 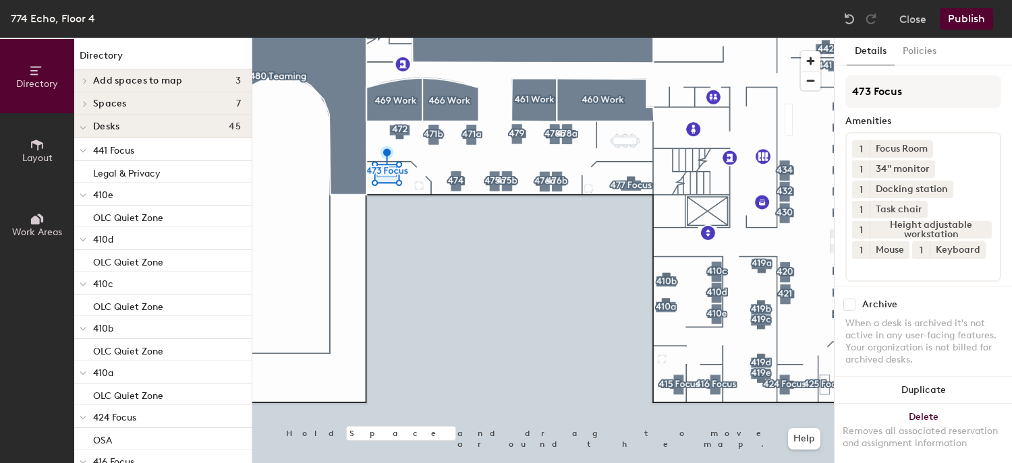 What do you see at coordinates (913, 19) in the screenshot?
I see `button: Close` at bounding box center [913, 19].